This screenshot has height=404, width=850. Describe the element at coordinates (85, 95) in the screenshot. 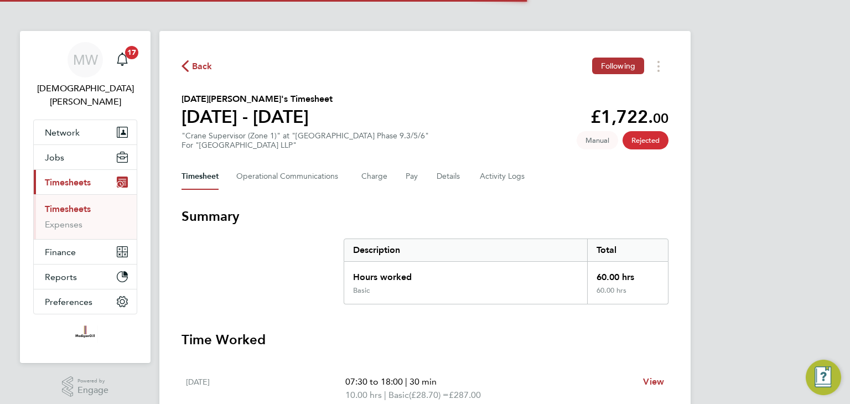

I see `span: Matthew Wise` at that location.